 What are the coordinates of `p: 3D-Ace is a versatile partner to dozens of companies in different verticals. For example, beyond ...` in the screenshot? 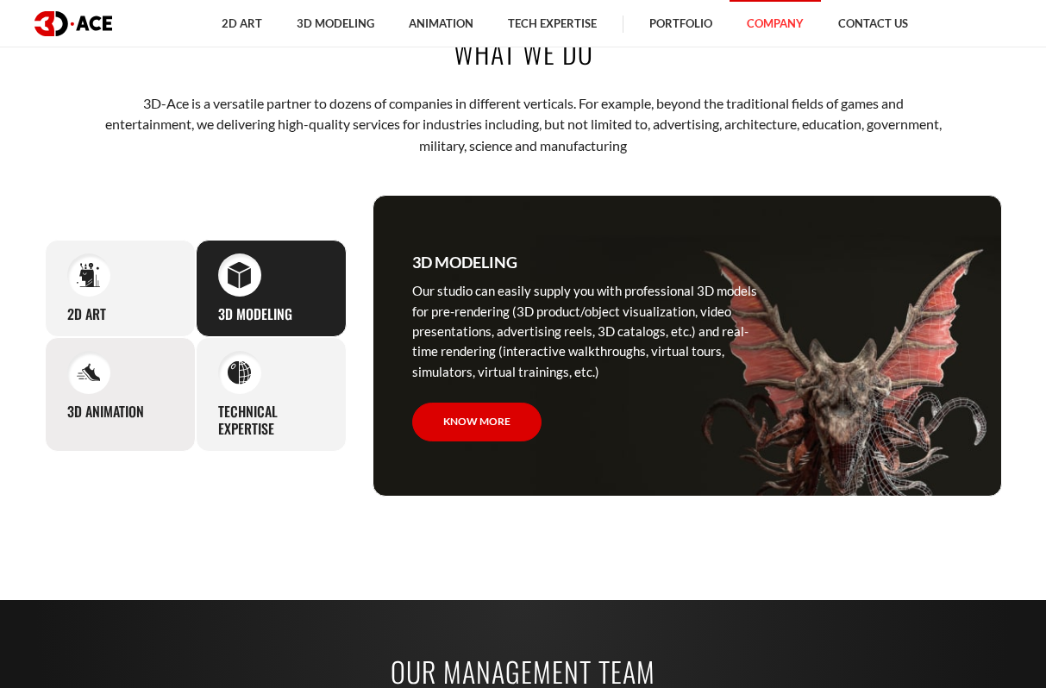 It's located at (523, 124).